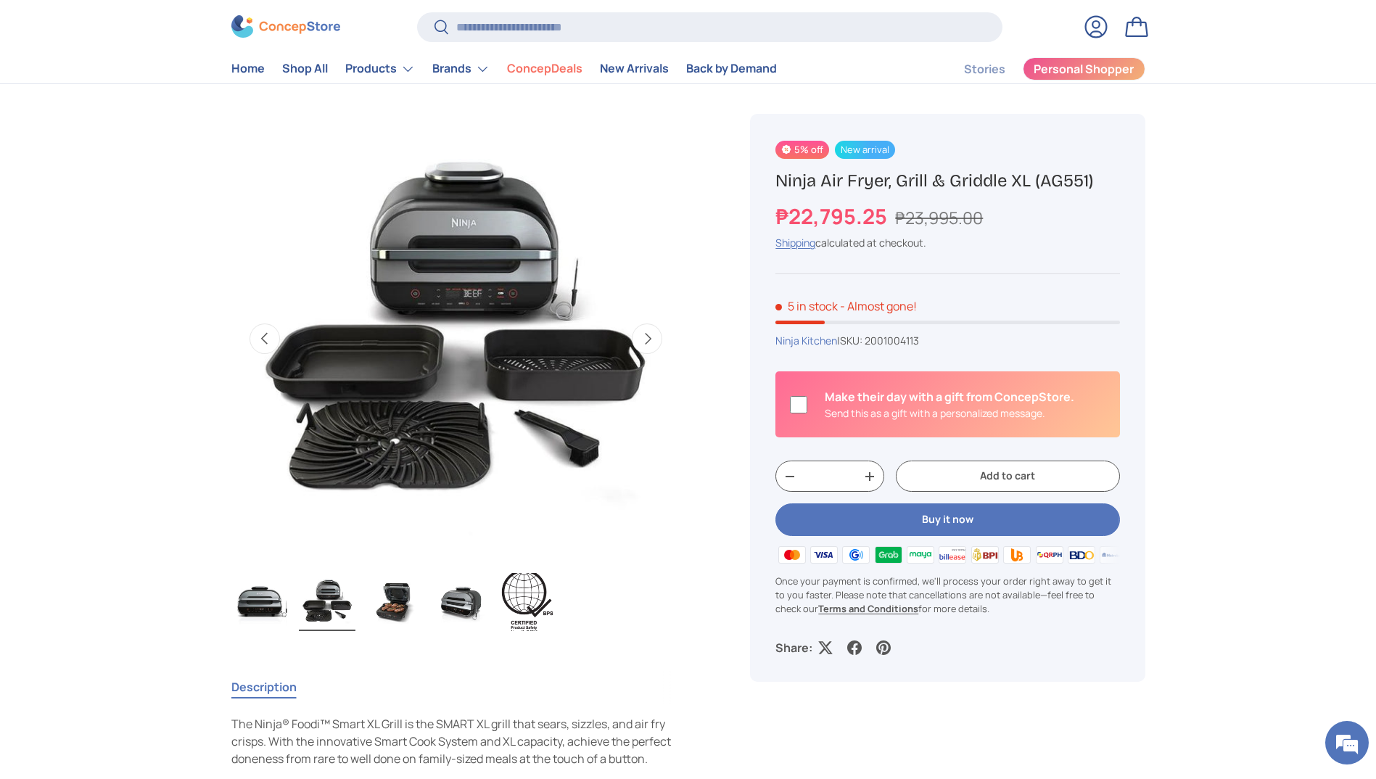 The height and width of the screenshot is (779, 1376). I want to click on button: Buy it now, so click(947, 519).